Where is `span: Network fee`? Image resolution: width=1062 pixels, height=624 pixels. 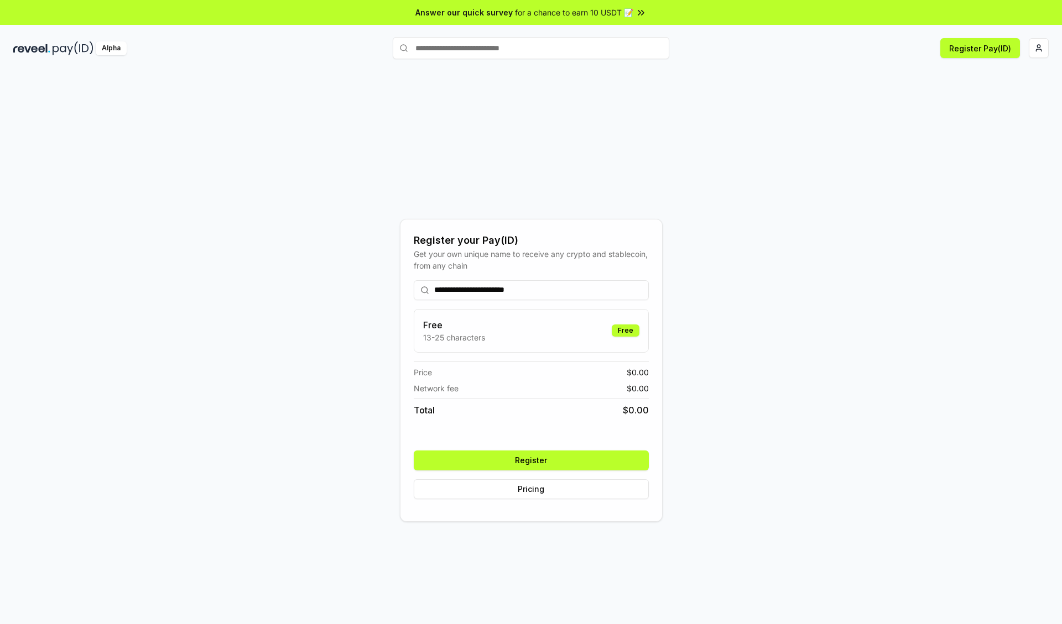 span: Network fee is located at coordinates (436, 388).